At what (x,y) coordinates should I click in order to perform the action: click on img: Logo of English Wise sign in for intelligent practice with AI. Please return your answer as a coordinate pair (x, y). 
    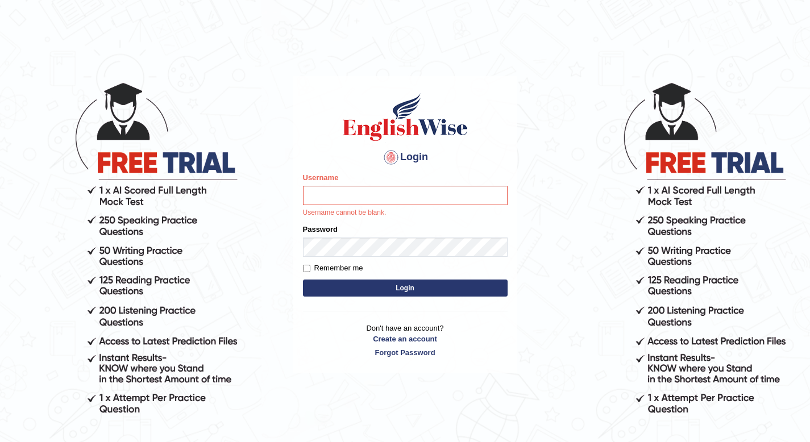
    Looking at the image, I should click on (405, 117).